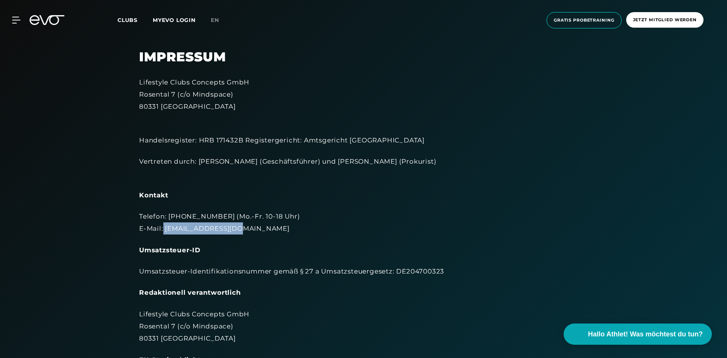 This screenshot has height=358, width=727. Describe the element at coordinates (135, 20) in the screenshot. I see `a: Clubs` at that location.